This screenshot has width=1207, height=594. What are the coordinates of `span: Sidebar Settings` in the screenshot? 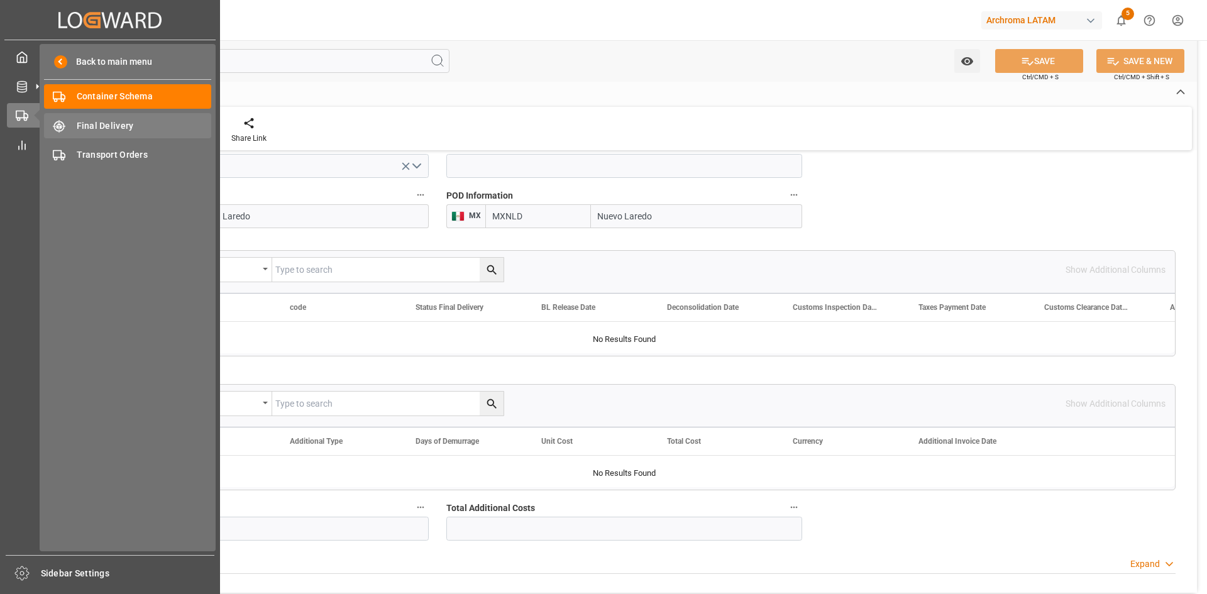 It's located at (128, 574).